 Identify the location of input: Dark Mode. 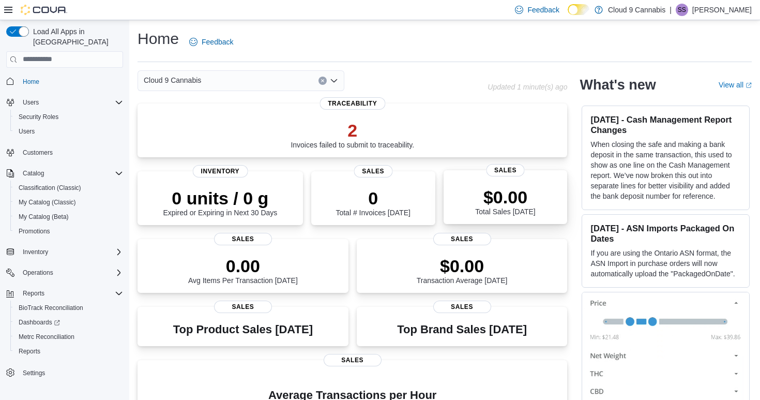
(579, 9).